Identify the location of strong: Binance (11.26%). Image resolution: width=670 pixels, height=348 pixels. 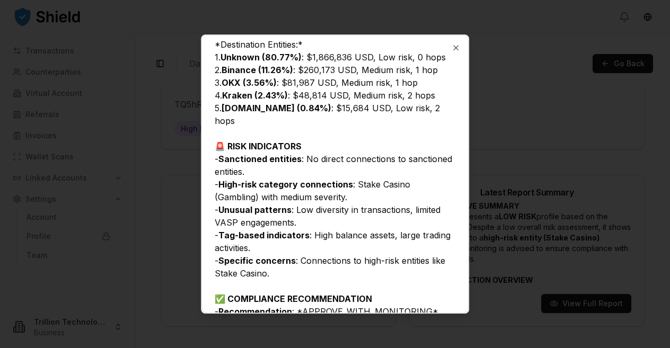
(257, 70).